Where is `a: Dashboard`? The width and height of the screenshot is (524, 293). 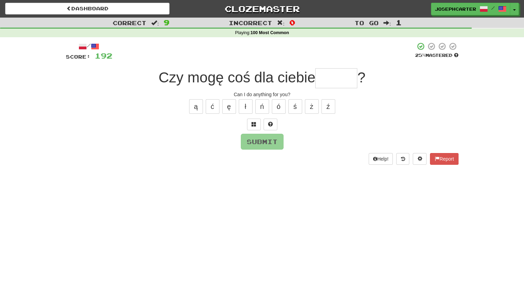 a: Dashboard is located at coordinates (87, 9).